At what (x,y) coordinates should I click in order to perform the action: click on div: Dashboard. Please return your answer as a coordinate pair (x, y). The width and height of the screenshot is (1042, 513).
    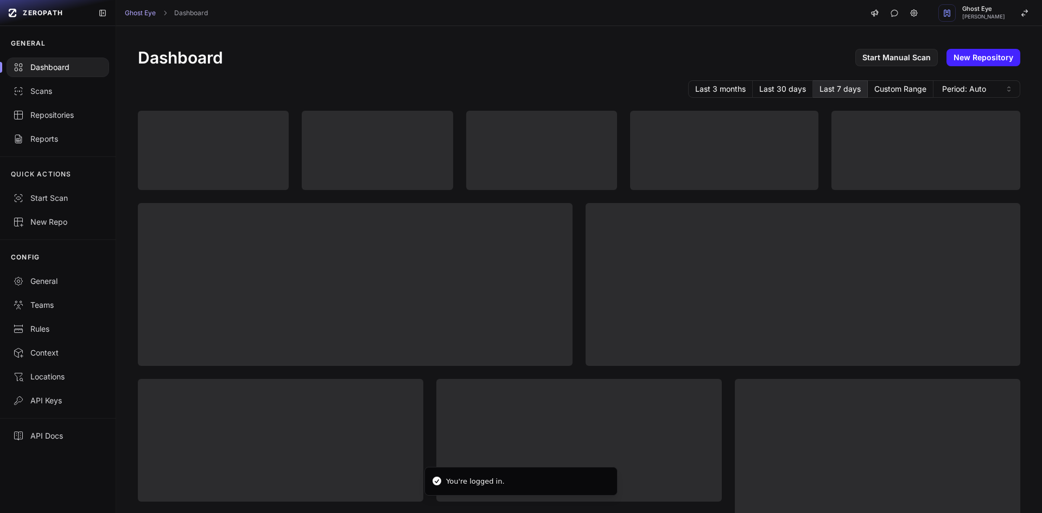
    Looking at the image, I should click on (58, 67).